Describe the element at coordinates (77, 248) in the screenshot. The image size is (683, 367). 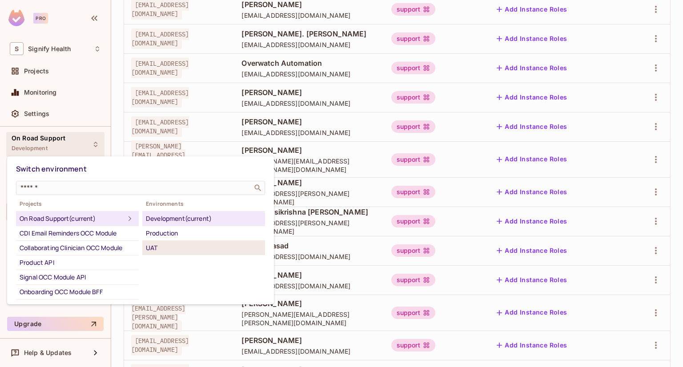
I see `div: Collaborating Clinician OCC Module` at that location.